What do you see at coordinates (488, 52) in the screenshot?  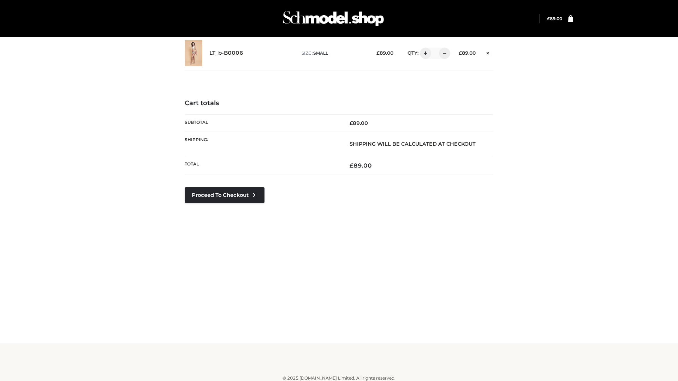 I see `a: Remove this item` at bounding box center [488, 52].